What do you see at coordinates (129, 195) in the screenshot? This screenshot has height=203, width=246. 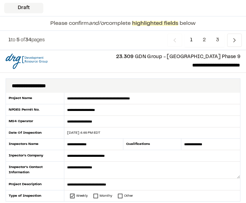 I see `div: Other` at bounding box center [129, 195].